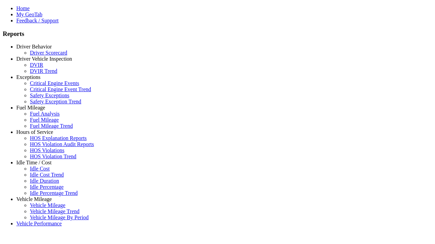 This screenshot has height=244, width=435. I want to click on a: Vehicle Mileage By Period, so click(59, 218).